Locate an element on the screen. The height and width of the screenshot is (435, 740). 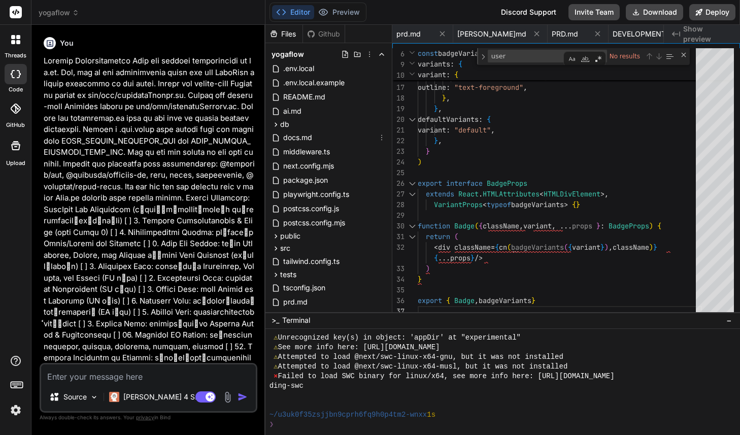
span: BadgeProps is located at coordinates (629, 226).